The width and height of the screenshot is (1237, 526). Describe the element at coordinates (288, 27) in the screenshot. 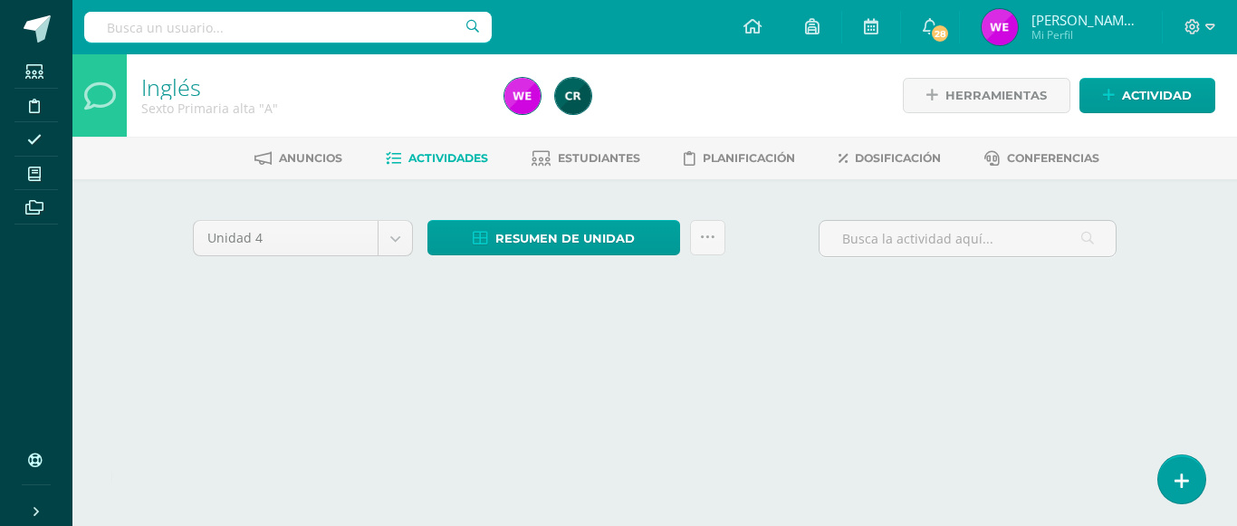

I see `input: Busca un usuario...` at that location.